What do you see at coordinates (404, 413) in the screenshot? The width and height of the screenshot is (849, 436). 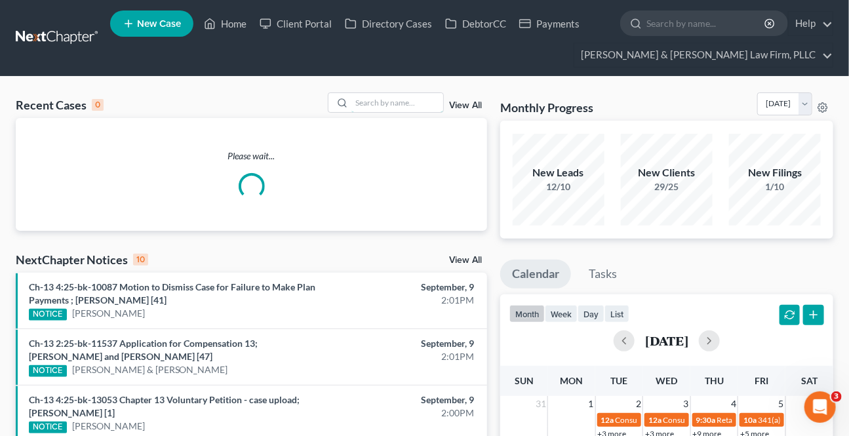 I see `div: 2:00PM` at bounding box center [404, 413].